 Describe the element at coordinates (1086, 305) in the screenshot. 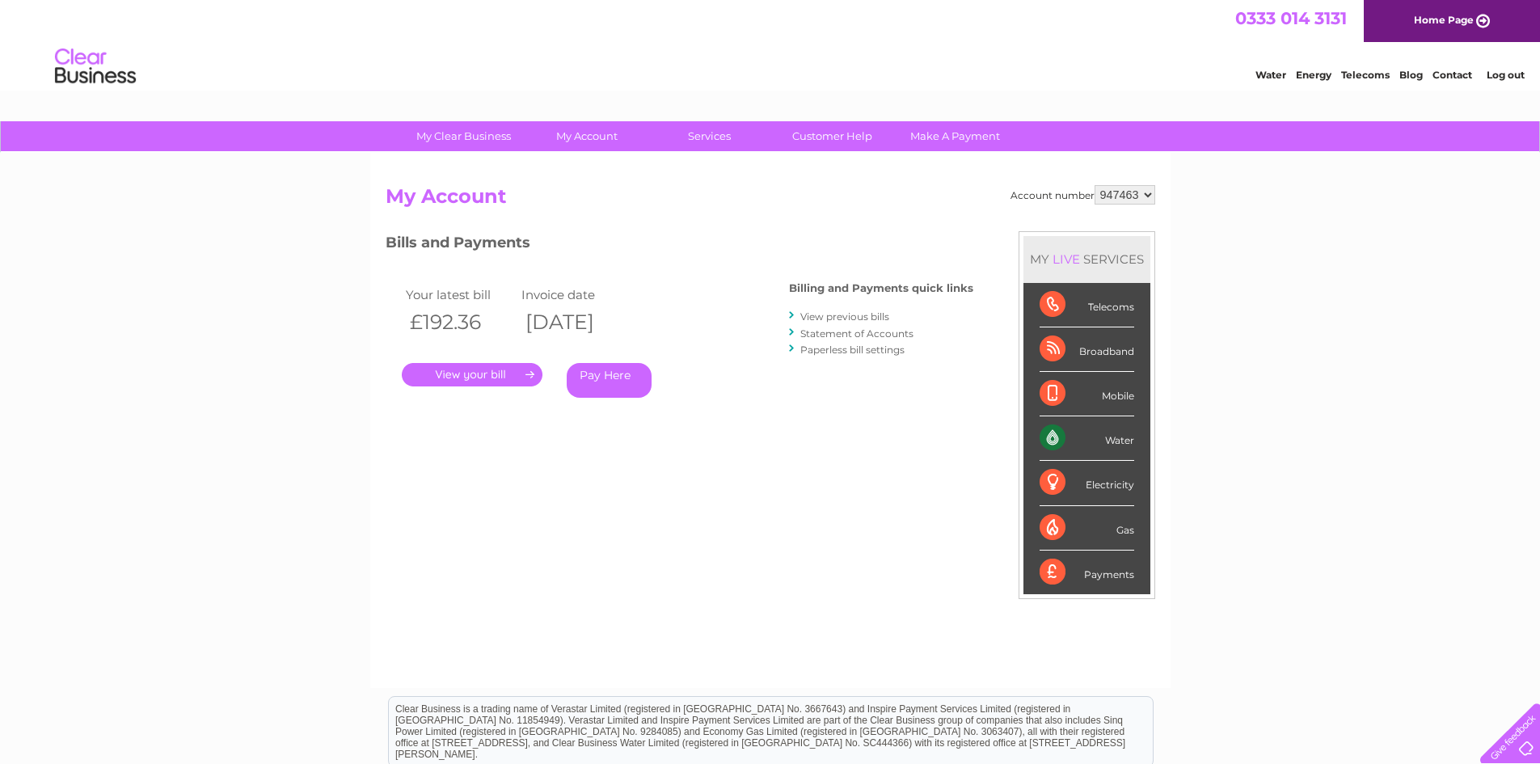

I see `div: Telecoms` at that location.